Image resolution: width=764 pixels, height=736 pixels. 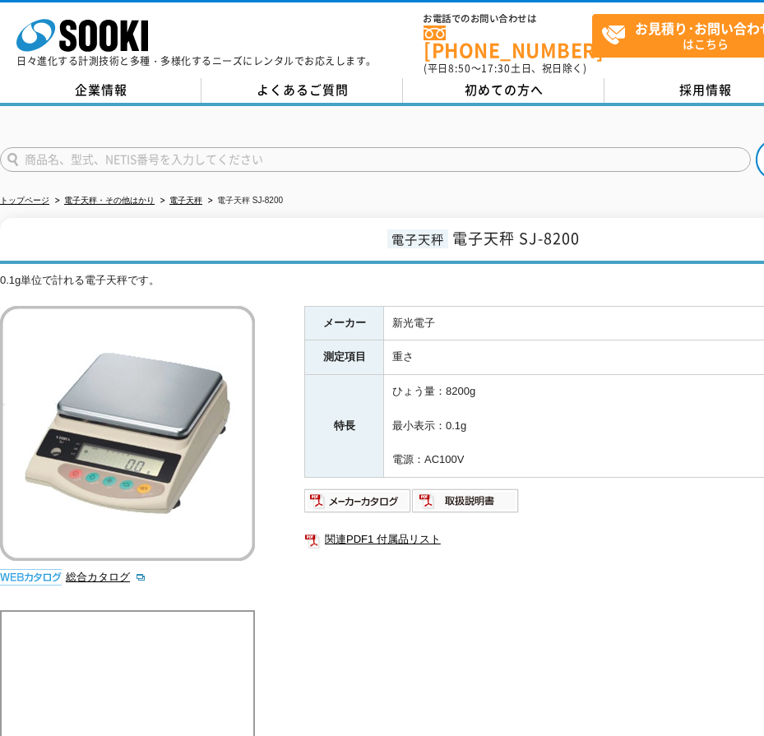 What do you see at coordinates (460, 68) in the screenshot?
I see `span: 8:50` at bounding box center [460, 68].